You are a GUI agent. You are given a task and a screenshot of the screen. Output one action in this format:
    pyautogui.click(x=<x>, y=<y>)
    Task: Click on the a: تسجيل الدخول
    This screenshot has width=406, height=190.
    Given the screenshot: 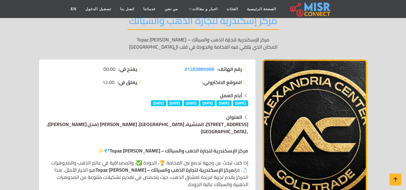 What is the action you would take?
    pyautogui.click(x=98, y=9)
    